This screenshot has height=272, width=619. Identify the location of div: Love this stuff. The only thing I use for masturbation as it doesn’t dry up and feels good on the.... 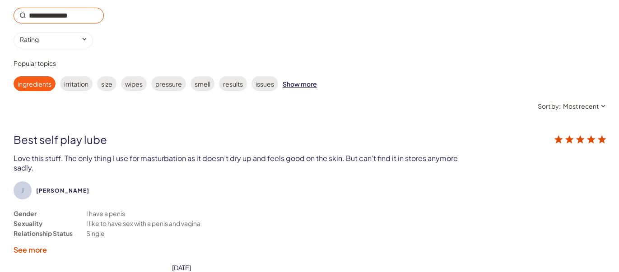
(236, 163).